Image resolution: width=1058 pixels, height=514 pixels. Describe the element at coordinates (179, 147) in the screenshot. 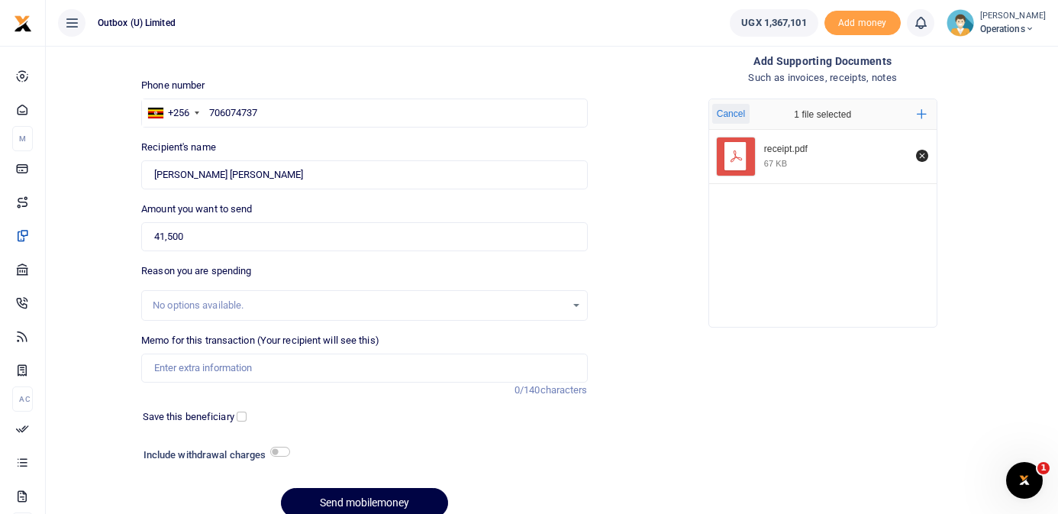

I see `label: Recipient's name` at that location.